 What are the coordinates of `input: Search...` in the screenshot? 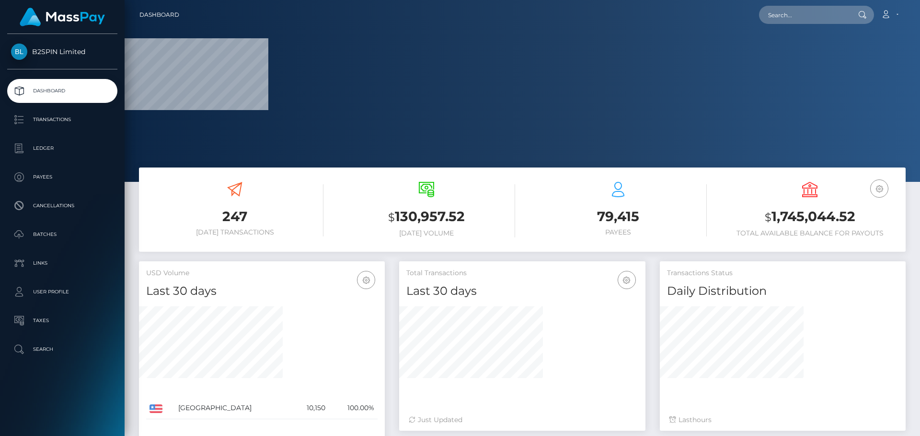 It's located at (804, 15).